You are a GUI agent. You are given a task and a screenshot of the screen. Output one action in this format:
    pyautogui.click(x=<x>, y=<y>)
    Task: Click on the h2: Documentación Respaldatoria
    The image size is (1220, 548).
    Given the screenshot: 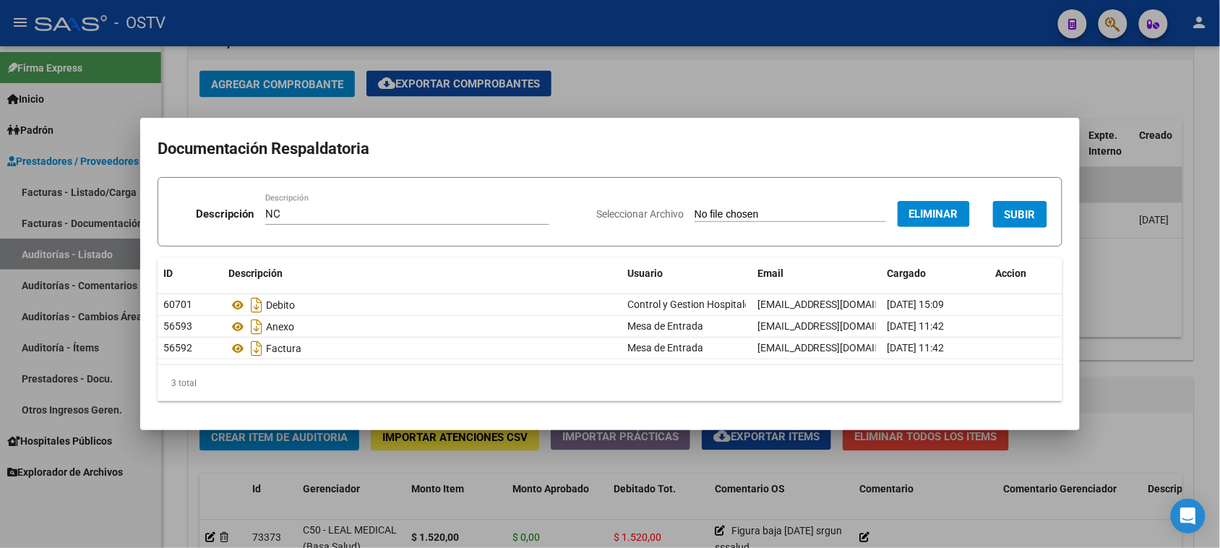 What is the action you would take?
    pyautogui.click(x=610, y=149)
    